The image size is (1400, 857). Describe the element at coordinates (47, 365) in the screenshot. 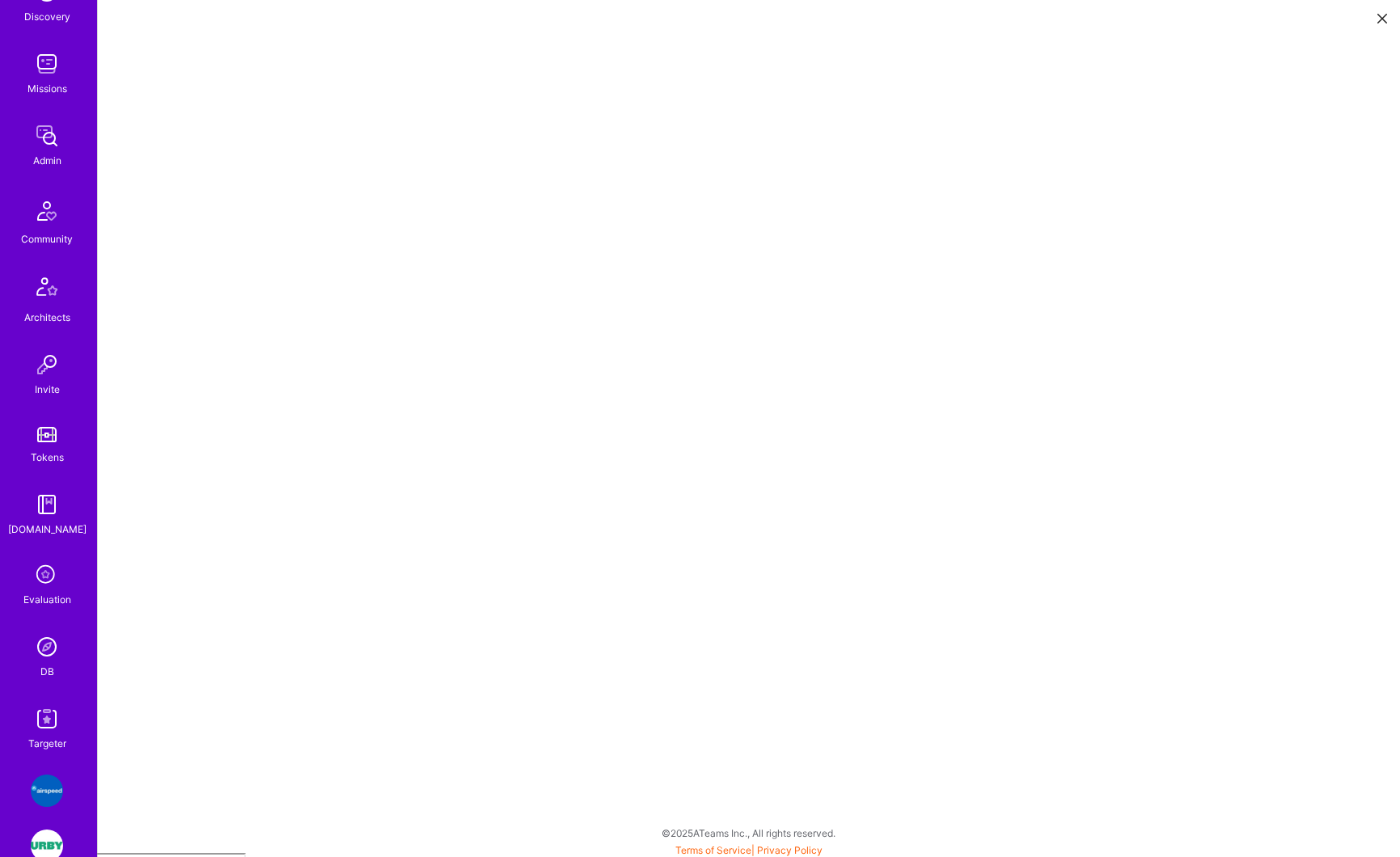

I see `img: Invite` at that location.